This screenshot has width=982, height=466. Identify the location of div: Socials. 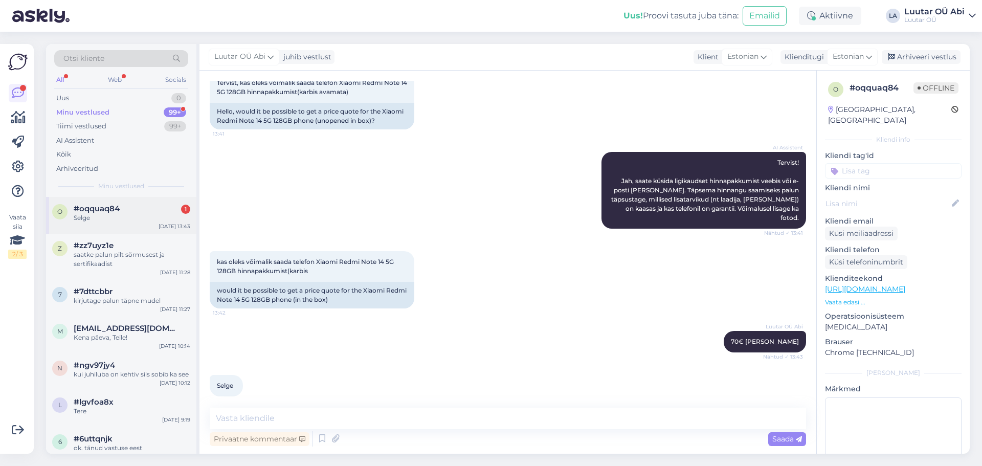
(175, 80).